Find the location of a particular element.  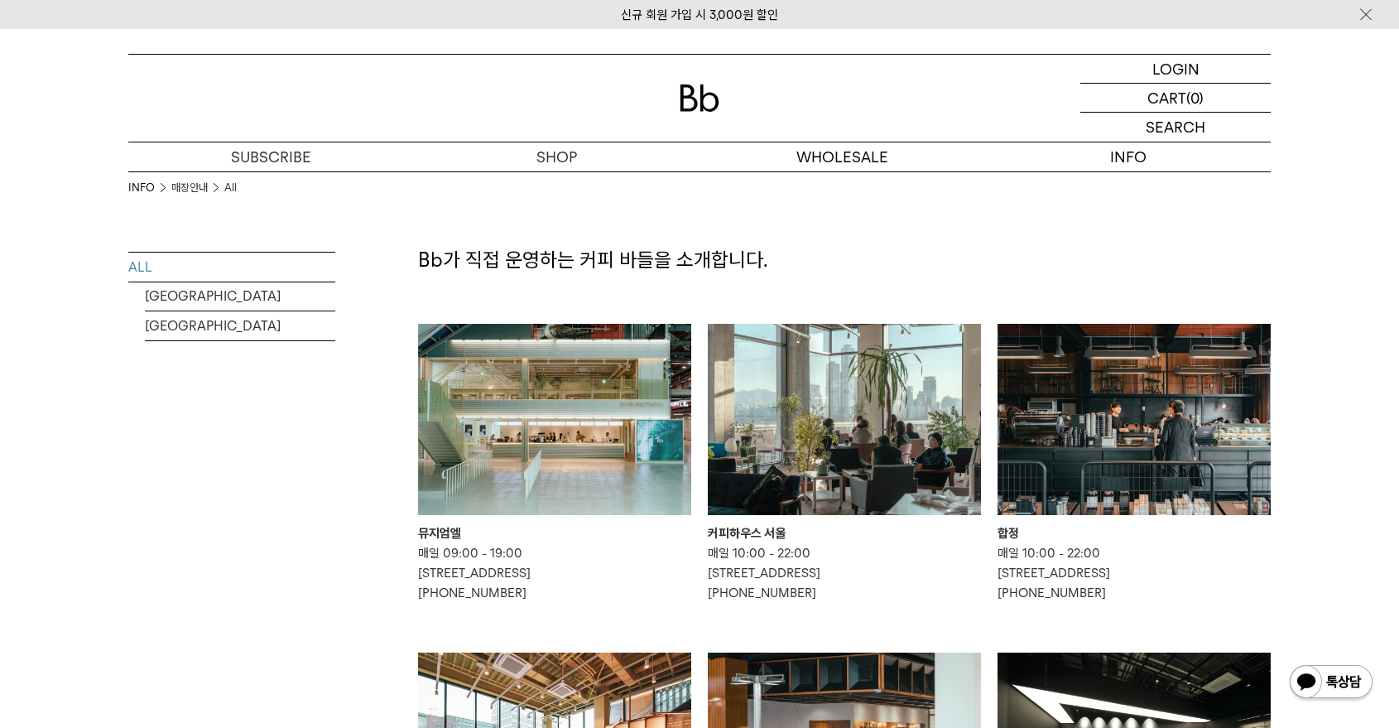

p: SEARCH is located at coordinates (1175, 127).